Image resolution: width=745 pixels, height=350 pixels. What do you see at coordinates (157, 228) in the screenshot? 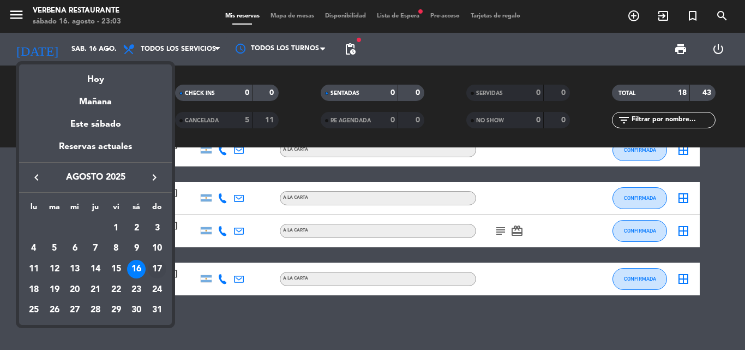
I see `div: 3` at bounding box center [157, 228].